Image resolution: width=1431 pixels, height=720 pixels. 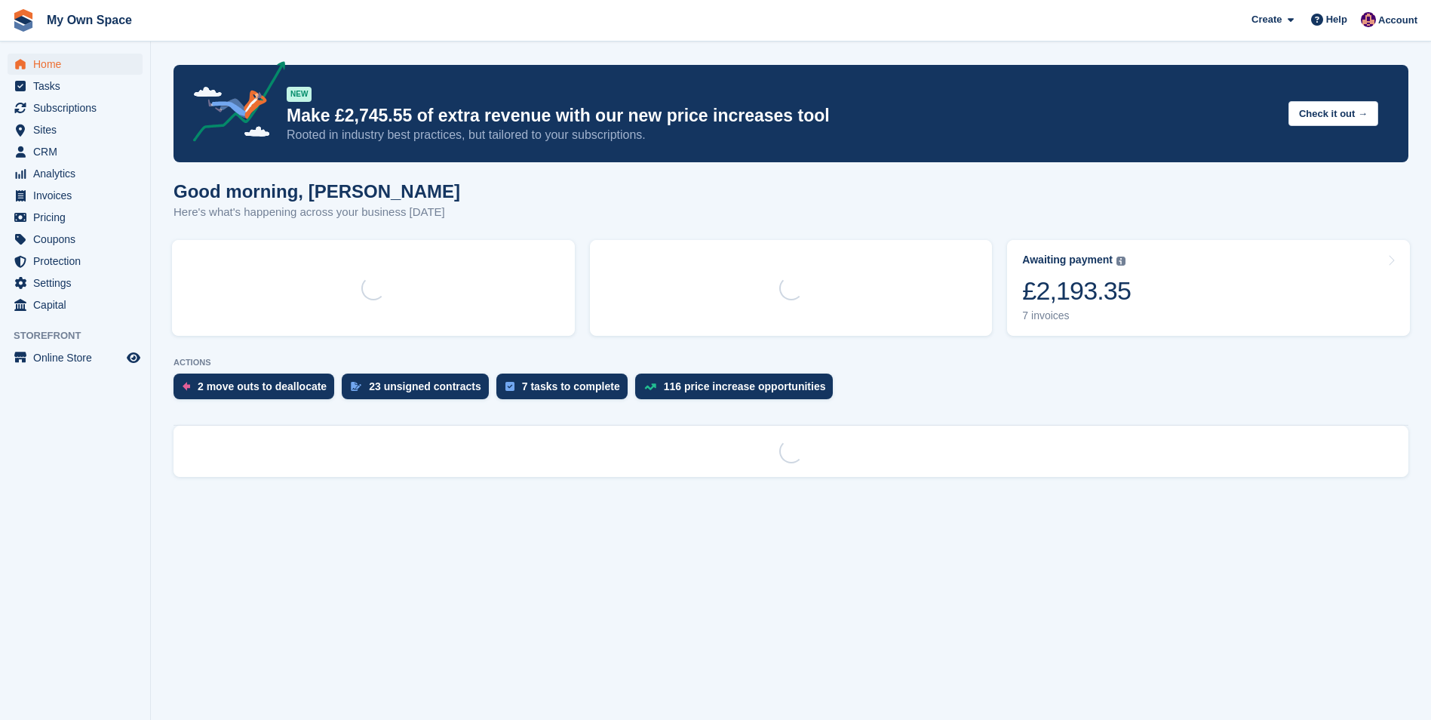 I want to click on div: 23 unsigned contracts, so click(x=425, y=386).